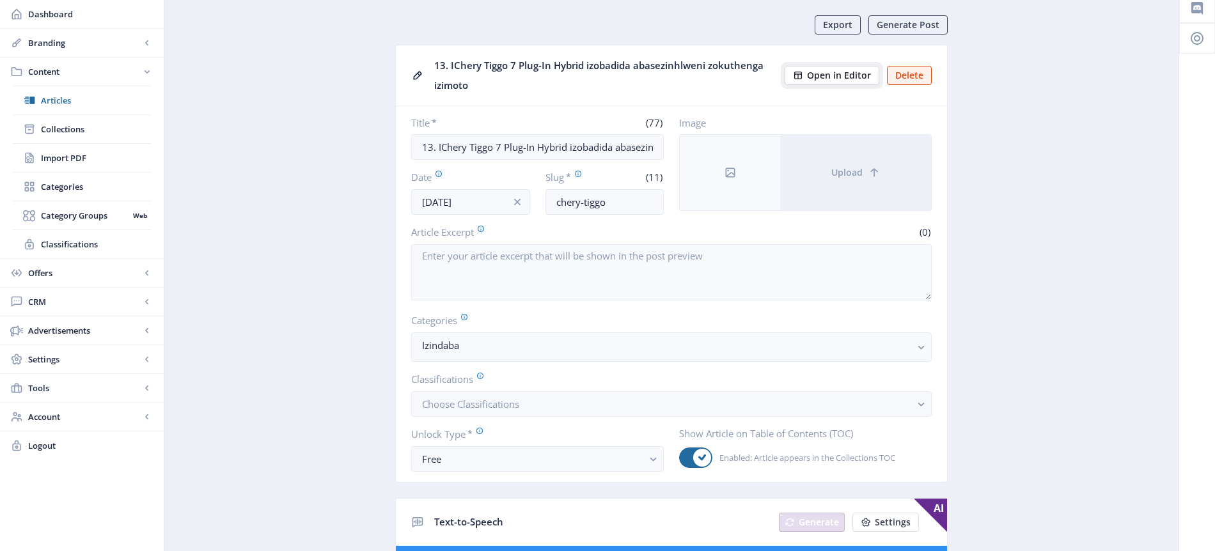  What do you see at coordinates (672, 347) in the screenshot?
I see `button: Izindaba` at bounding box center [672, 347].